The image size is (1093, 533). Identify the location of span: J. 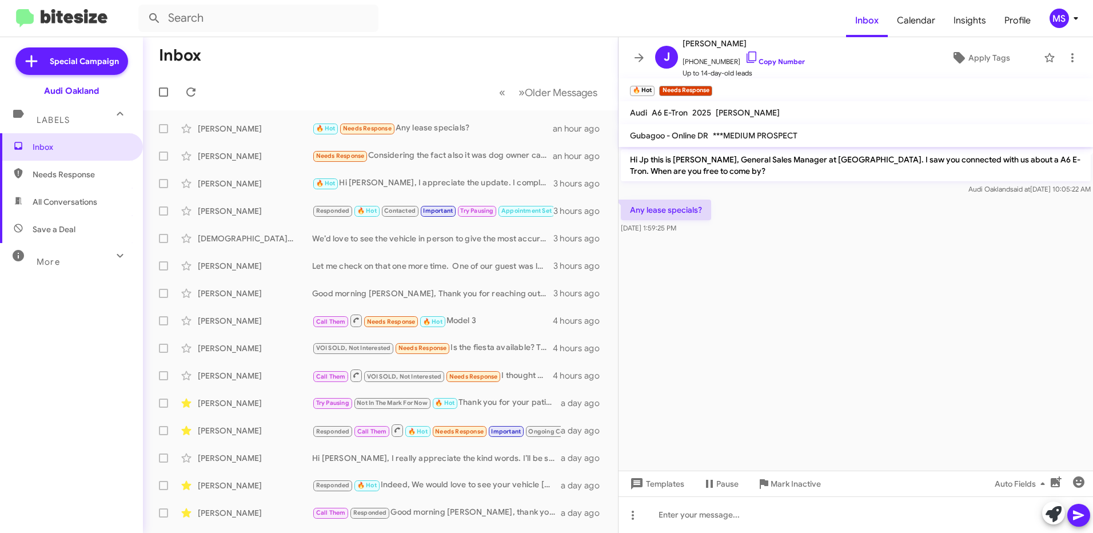
(667, 57).